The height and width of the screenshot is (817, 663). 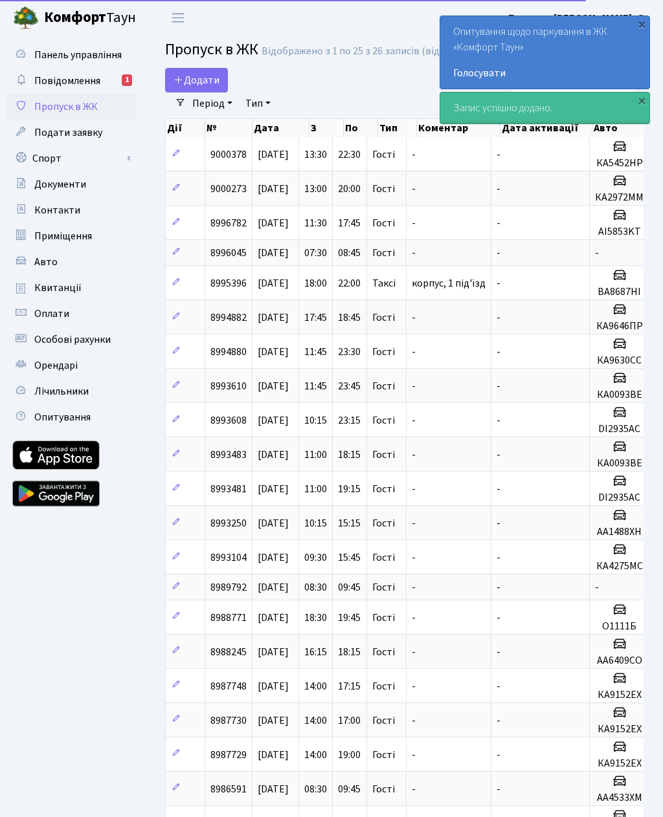 I want to click on a: Особові рахунки, so click(x=71, y=340).